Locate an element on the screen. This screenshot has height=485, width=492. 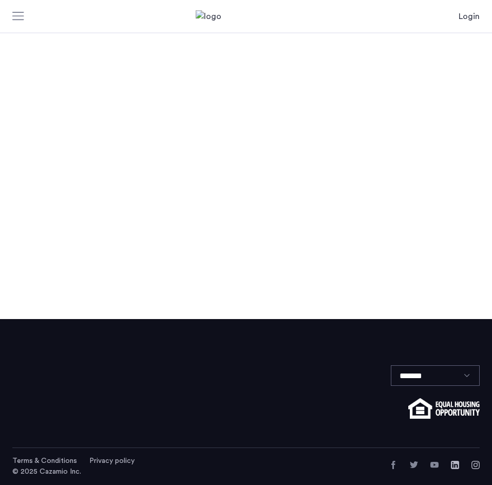
a: Facebook is located at coordinates (393, 465).